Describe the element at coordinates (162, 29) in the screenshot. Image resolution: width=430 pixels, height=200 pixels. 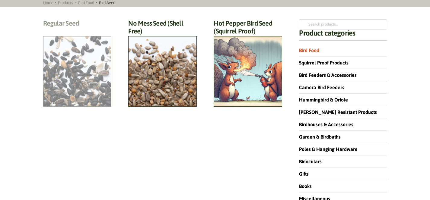
I see `h2: No Mess Seed (Shell Free)` at that location.